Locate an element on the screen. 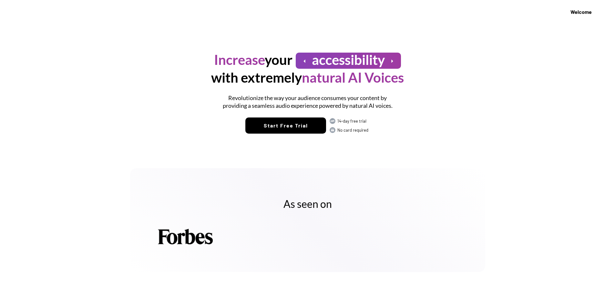 Image resolution: width=615 pixels, height=305 pixels. img: CARD.svg is located at coordinates (333, 130).